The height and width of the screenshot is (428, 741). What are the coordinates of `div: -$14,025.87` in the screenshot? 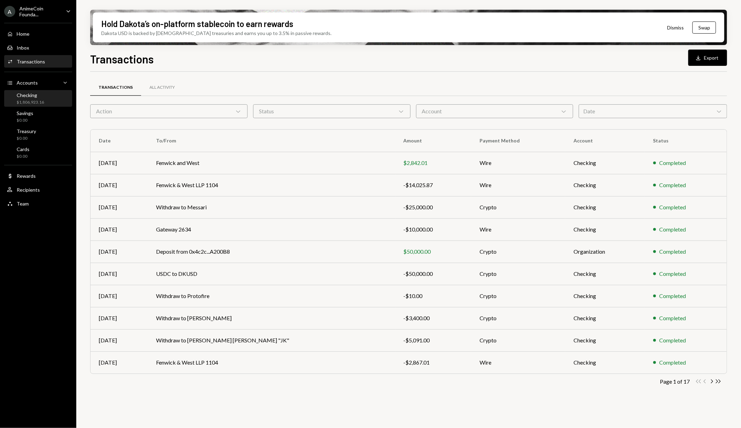 It's located at (433, 185).